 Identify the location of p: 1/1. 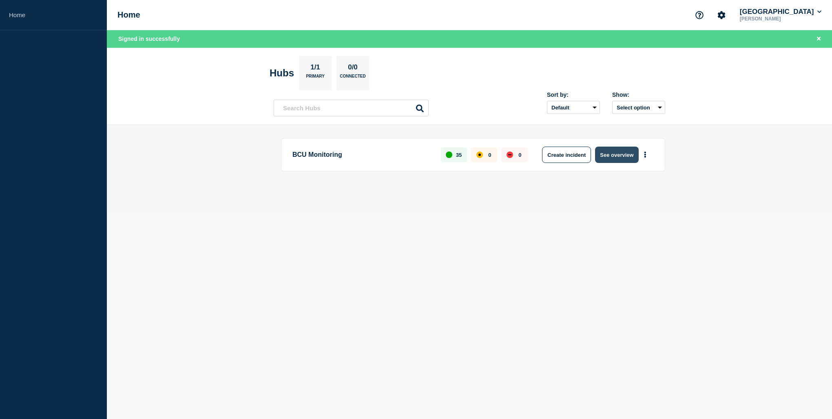
(315, 69).